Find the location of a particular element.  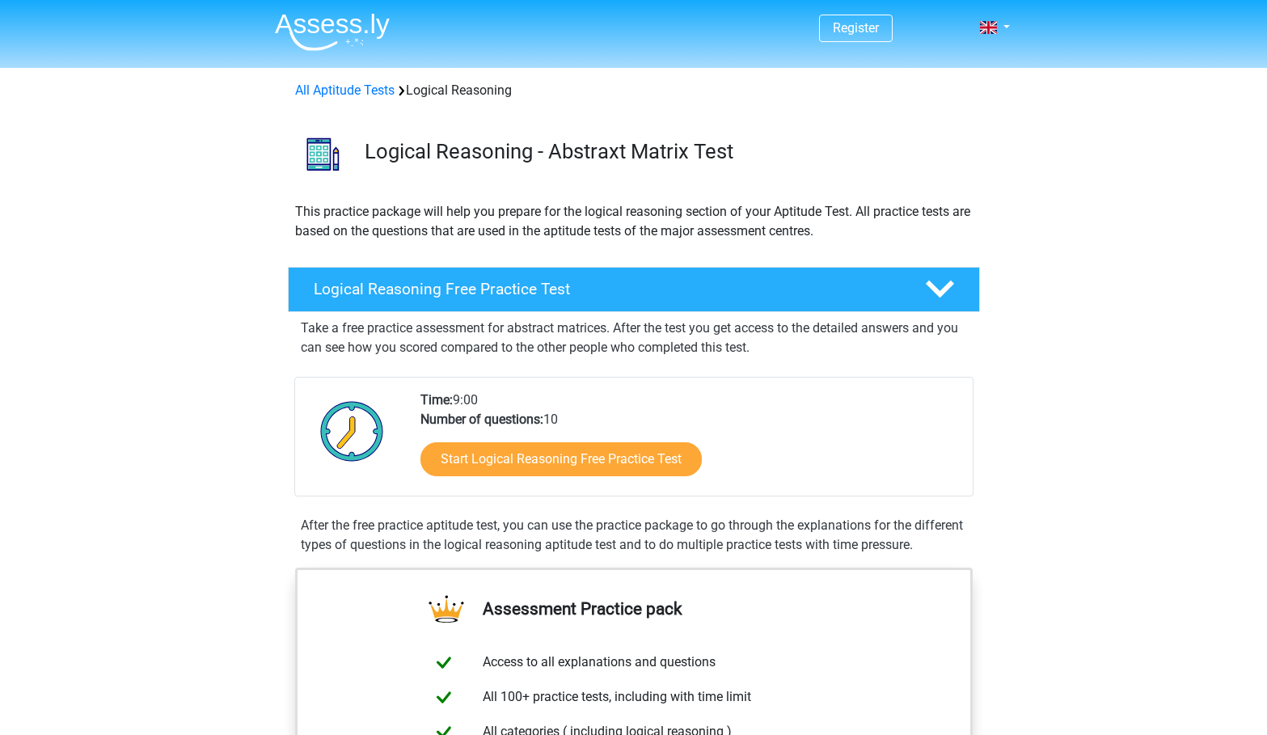

a: All Aptitude Tests is located at coordinates (344, 90).